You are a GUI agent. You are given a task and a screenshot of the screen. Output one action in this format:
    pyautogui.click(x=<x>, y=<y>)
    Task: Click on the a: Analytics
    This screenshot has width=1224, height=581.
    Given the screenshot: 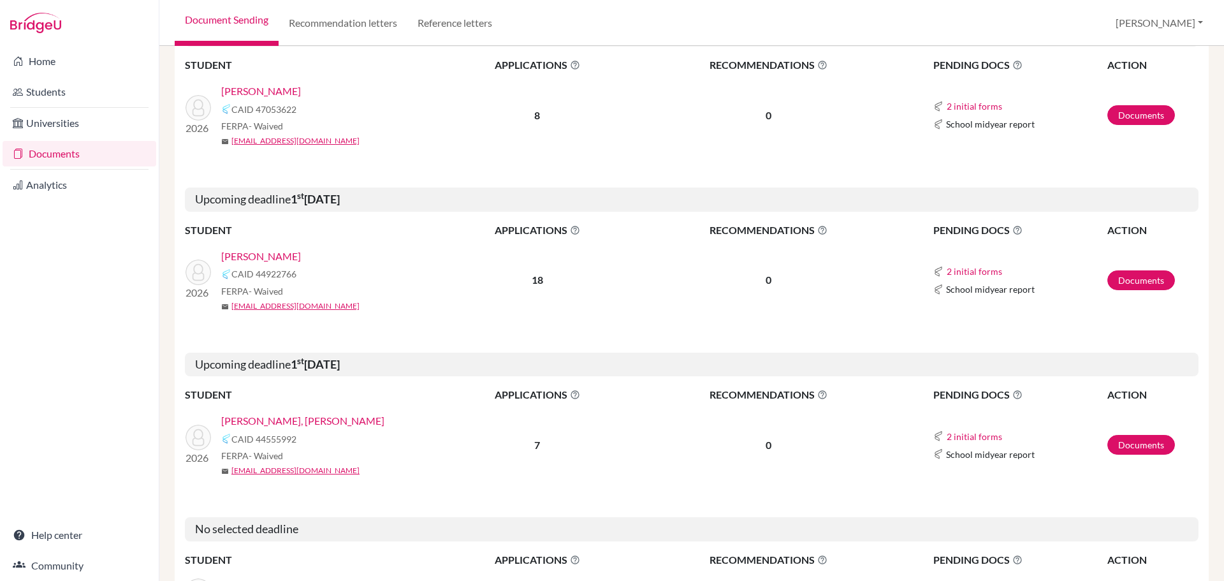 What is the action you would take?
    pyautogui.click(x=79, y=185)
    